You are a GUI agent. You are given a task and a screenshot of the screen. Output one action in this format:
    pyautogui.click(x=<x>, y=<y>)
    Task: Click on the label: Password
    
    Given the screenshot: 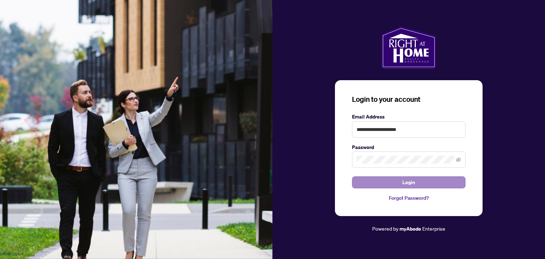 What is the action you would take?
    pyautogui.click(x=408, y=147)
    